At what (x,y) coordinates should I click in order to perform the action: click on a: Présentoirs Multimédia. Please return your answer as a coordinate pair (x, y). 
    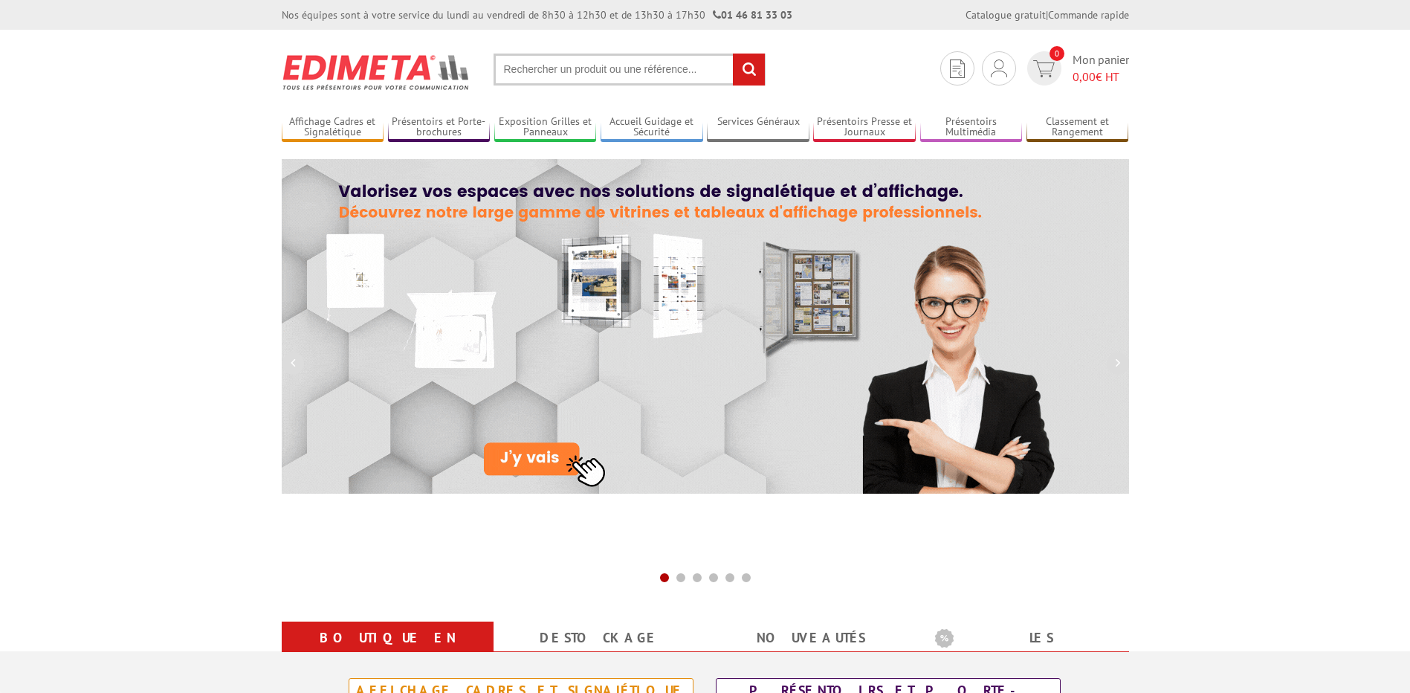
    Looking at the image, I should click on (972, 127).